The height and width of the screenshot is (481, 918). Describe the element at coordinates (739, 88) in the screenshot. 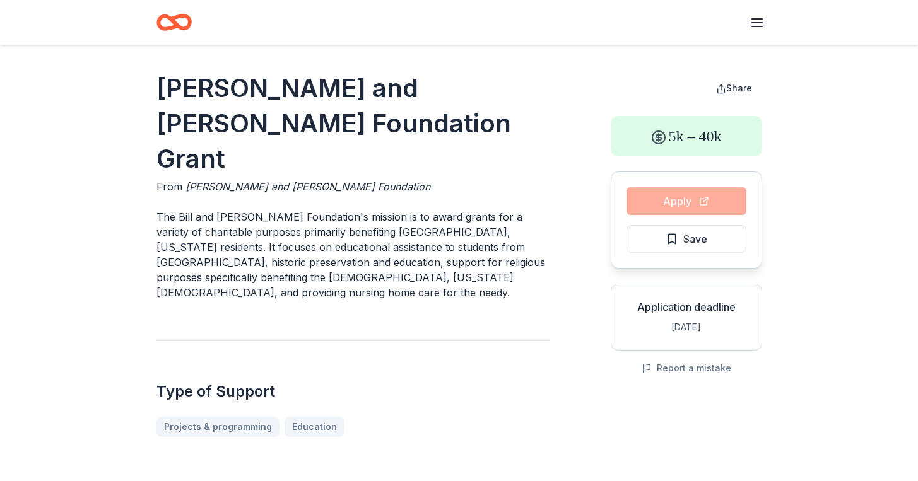

I see `span: Share` at that location.